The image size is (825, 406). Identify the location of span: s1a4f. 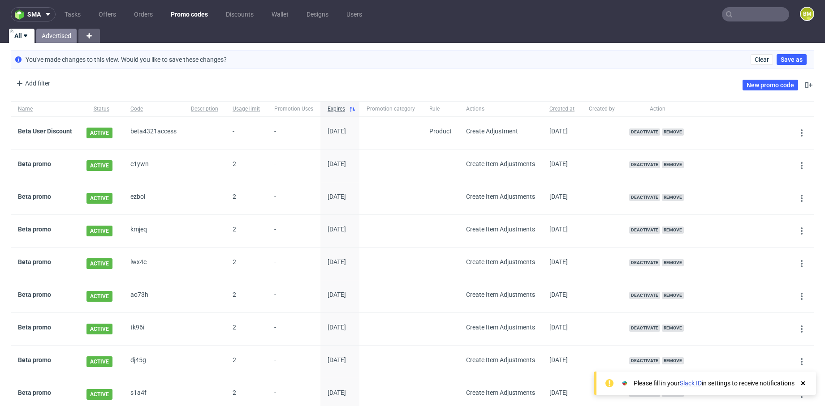
(153, 395).